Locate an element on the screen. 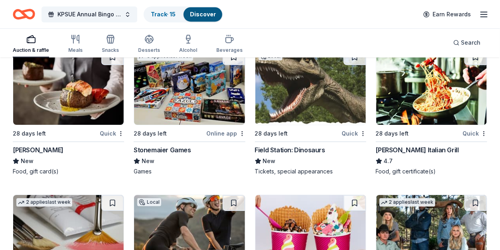 The image size is (500, 250). img: Image for Carrabba's Italian Grill is located at coordinates (431, 87).